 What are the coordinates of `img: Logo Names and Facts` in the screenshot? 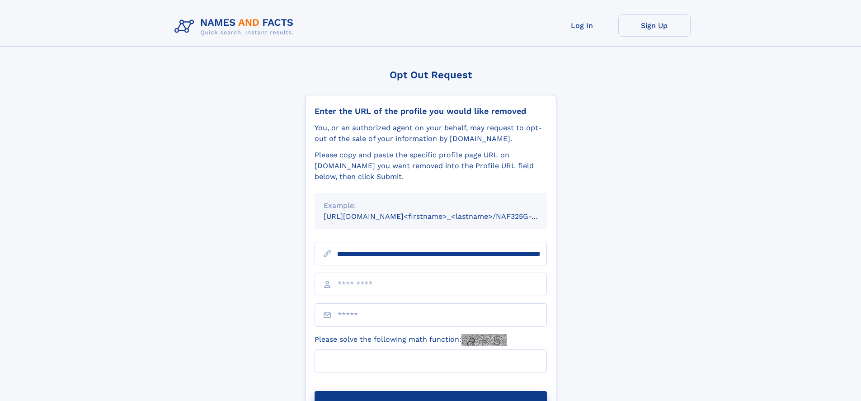 It's located at (236, 27).